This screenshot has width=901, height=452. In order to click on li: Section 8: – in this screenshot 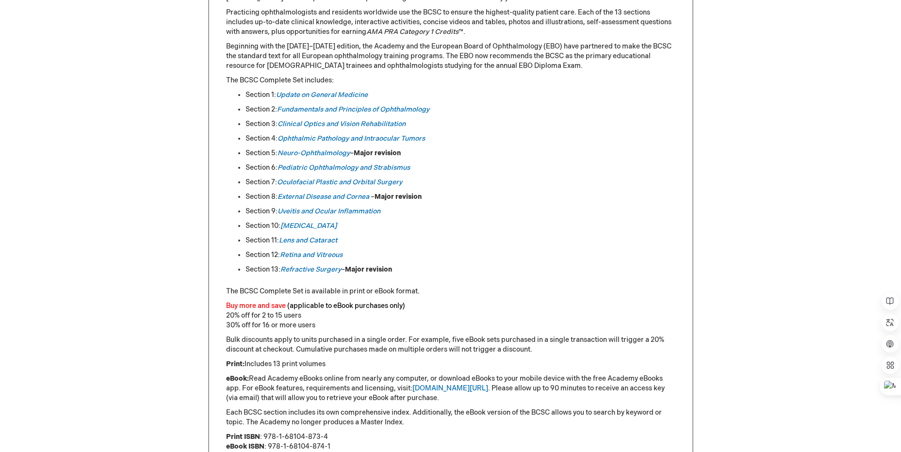, I will do `click(461, 197)`.